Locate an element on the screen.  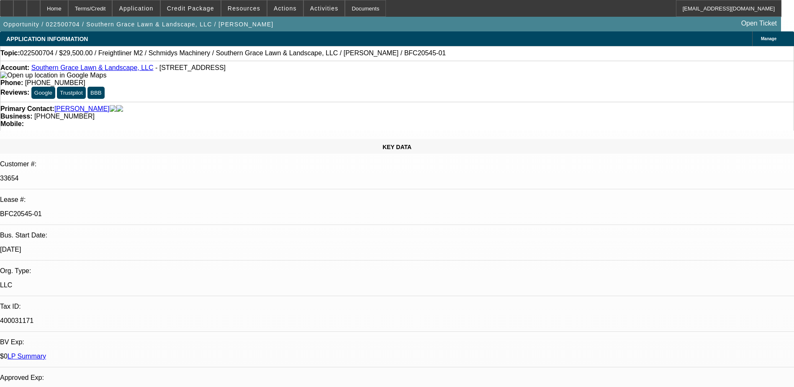
a: Southern Grace Lawn & Landscape, LLC is located at coordinates (92, 67).